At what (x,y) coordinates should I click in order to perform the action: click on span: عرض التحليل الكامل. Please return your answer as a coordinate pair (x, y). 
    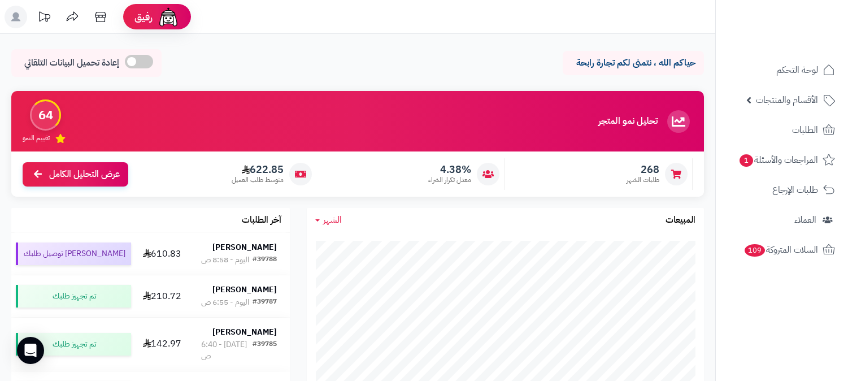
    Looking at the image, I should click on (84, 174).